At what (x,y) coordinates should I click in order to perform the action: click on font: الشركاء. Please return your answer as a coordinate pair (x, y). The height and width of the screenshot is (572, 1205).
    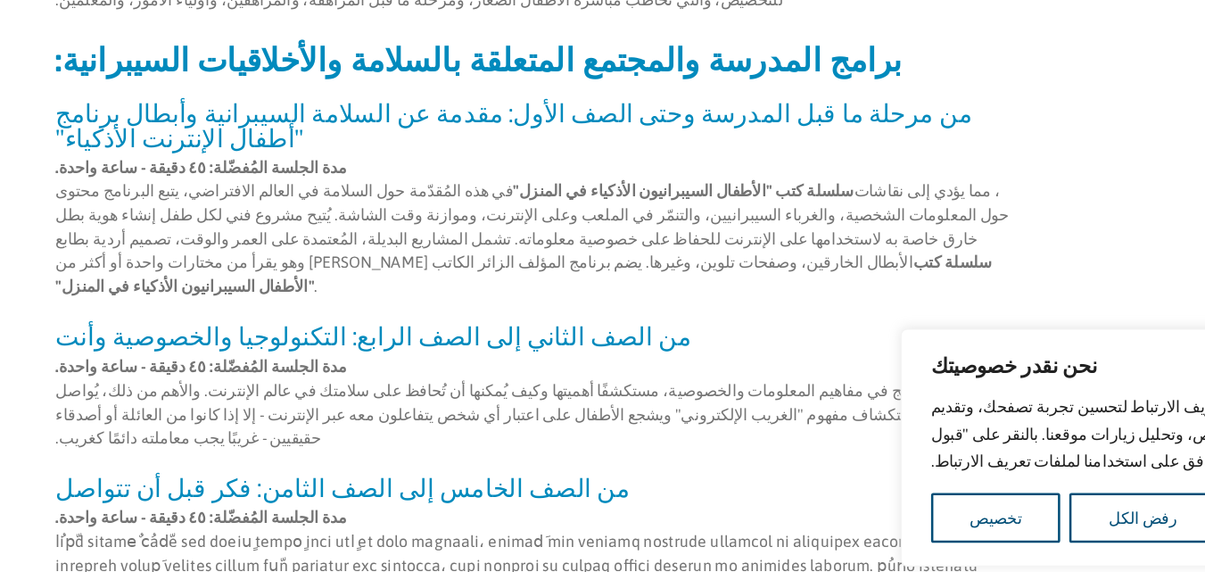
    Looking at the image, I should click on (1049, 31).